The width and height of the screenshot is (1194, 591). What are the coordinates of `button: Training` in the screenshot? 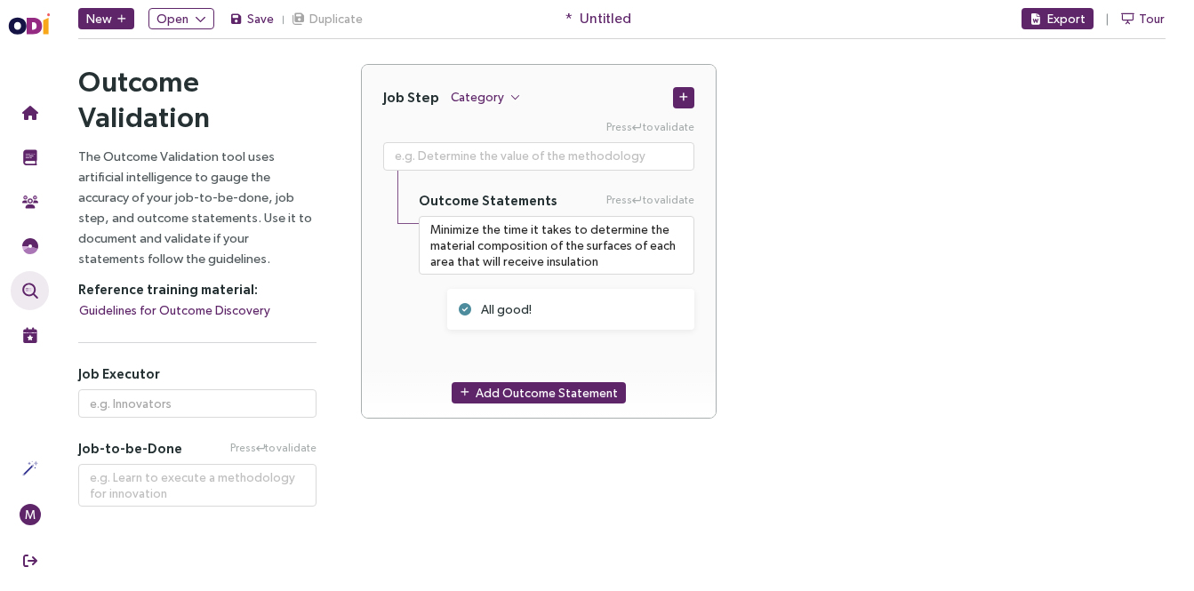 It's located at (29, 157).